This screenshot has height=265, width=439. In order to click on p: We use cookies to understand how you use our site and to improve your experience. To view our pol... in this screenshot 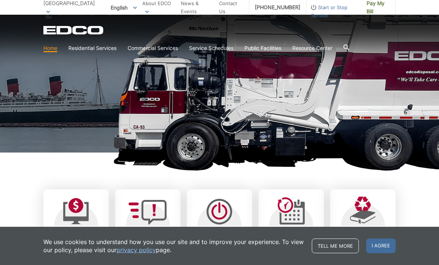, I will do `click(174, 246)`.